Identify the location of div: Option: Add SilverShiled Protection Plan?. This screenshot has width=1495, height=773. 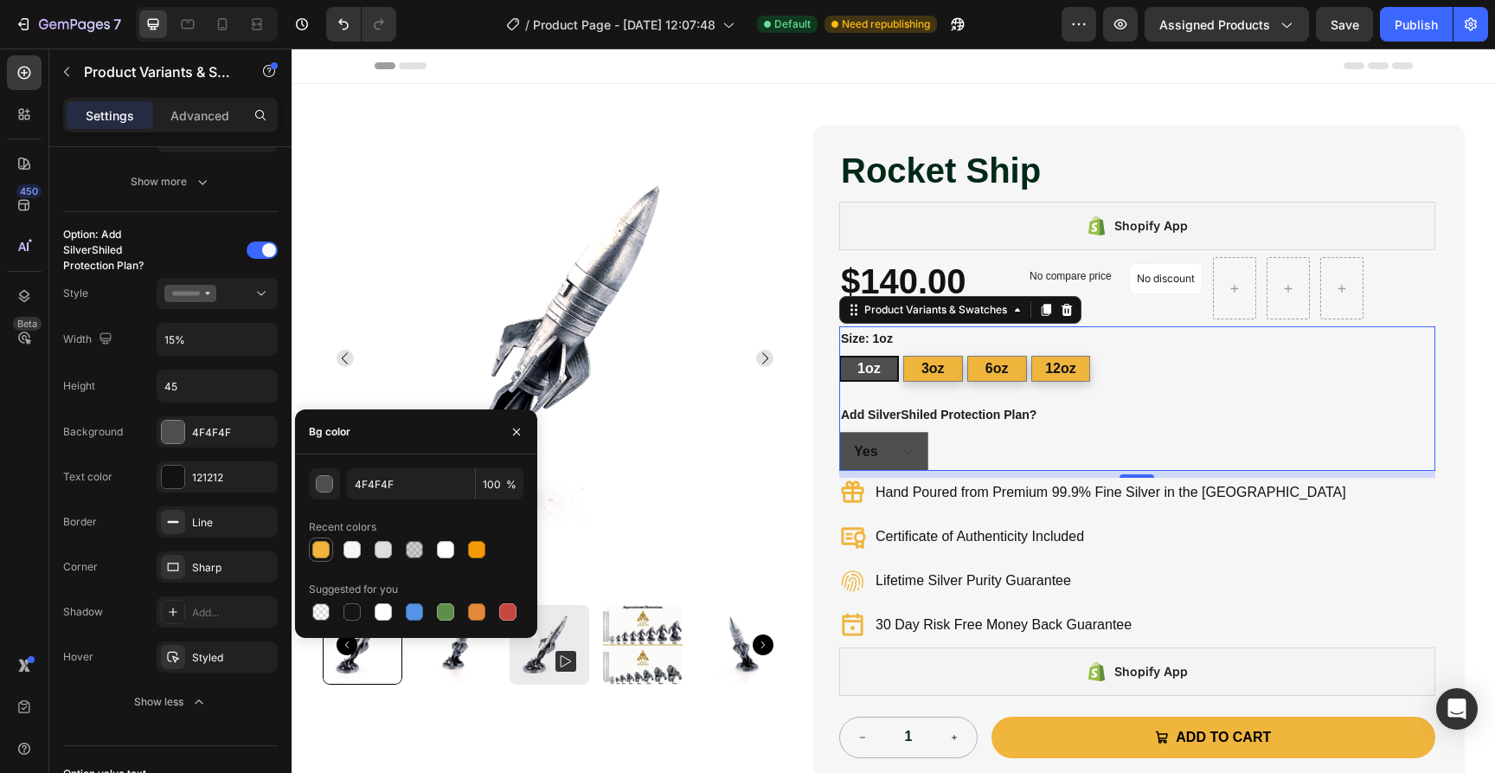
(108, 250).